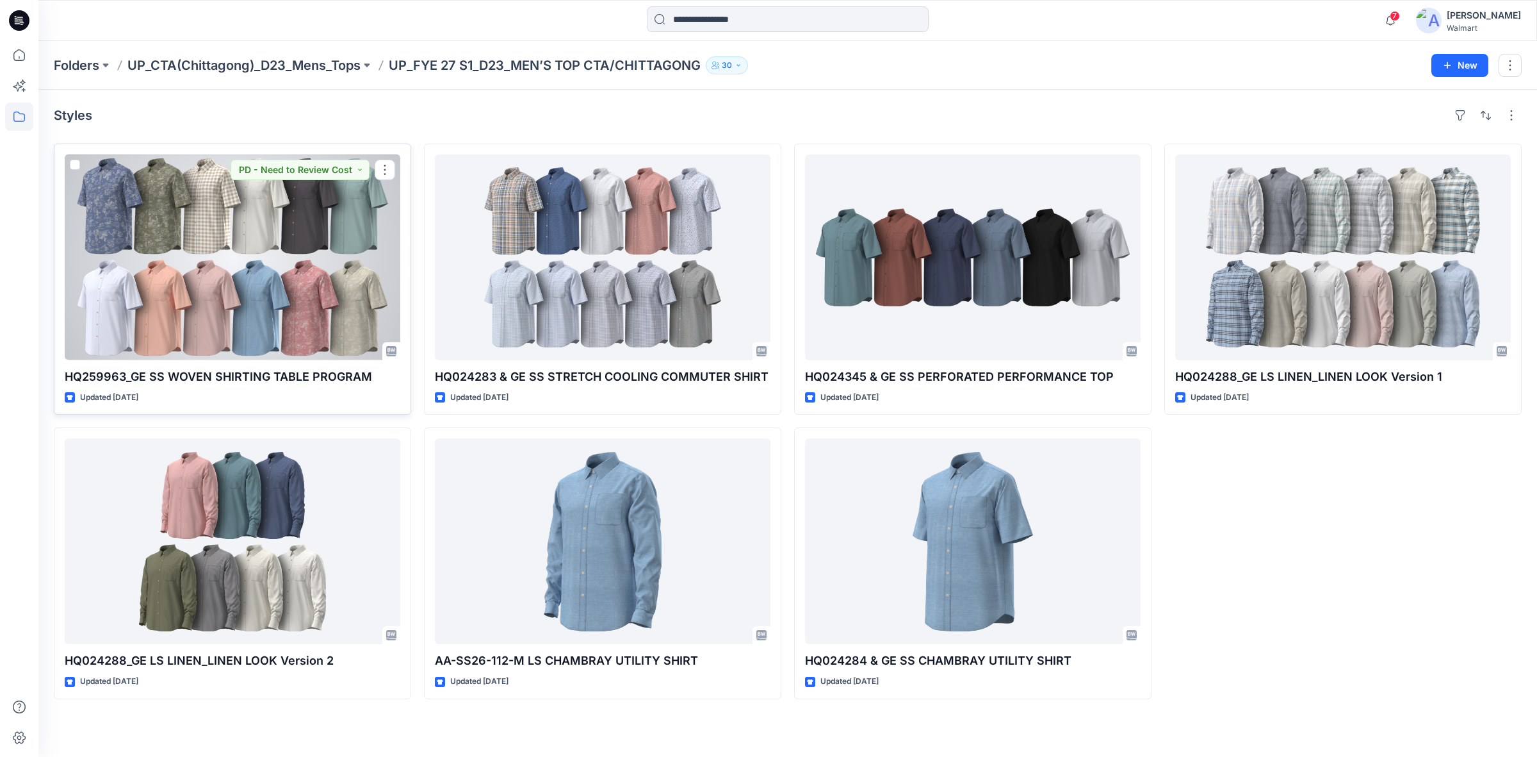 This screenshot has height=757, width=1537. I want to click on a: HQ024345 & GE SS PERFORATED PERFORMANCE TOP, so click(973, 257).